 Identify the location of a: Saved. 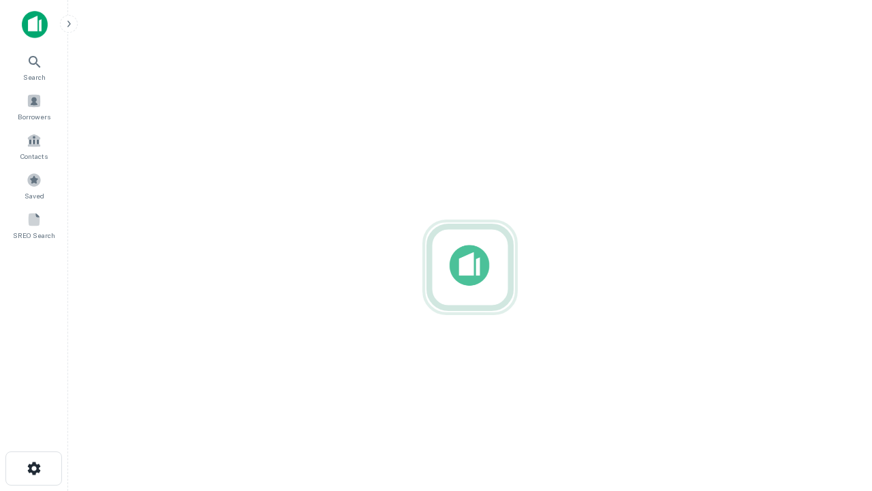
(34, 185).